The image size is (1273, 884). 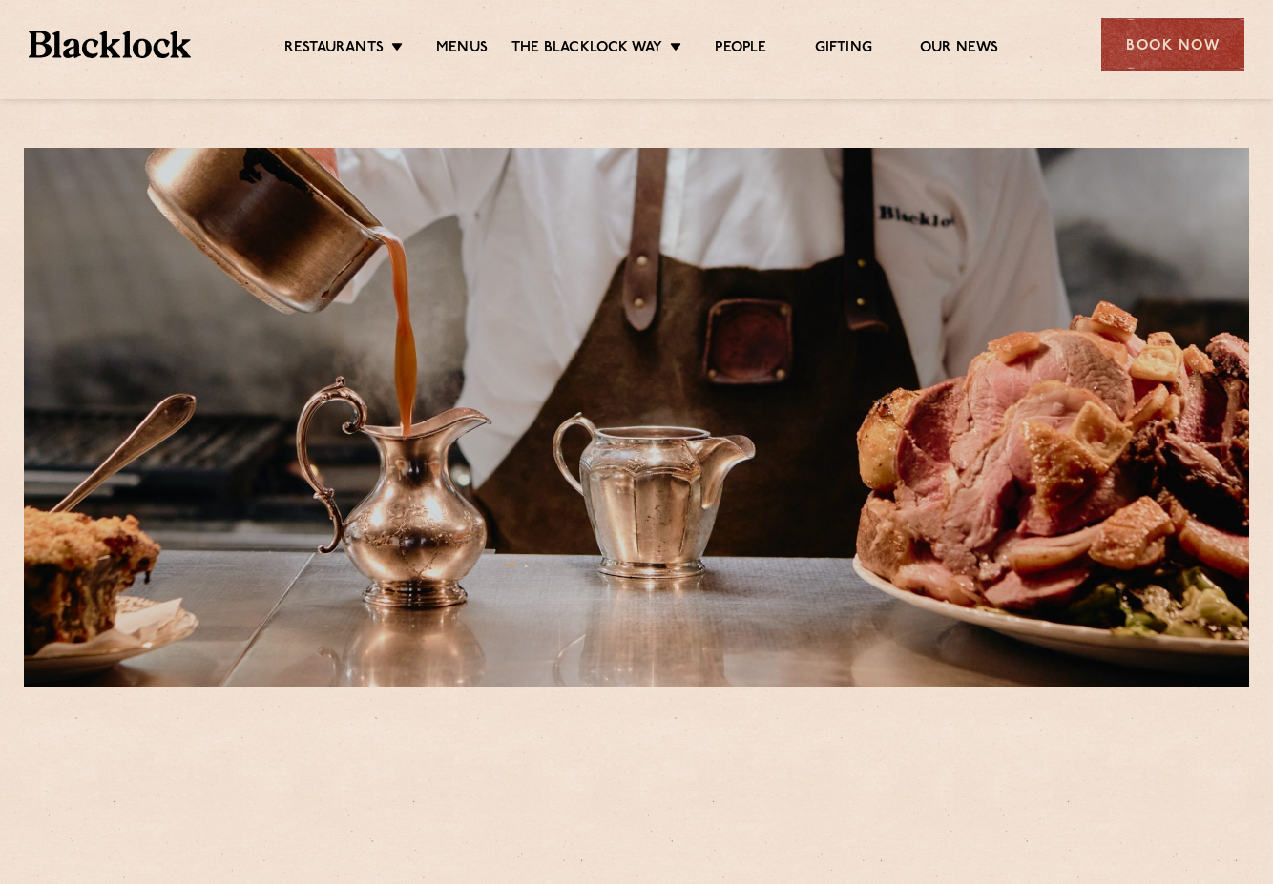 What do you see at coordinates (110, 44) in the screenshot?
I see `img: BL_Textured_Logo-footer-cropped.svg` at bounding box center [110, 44].